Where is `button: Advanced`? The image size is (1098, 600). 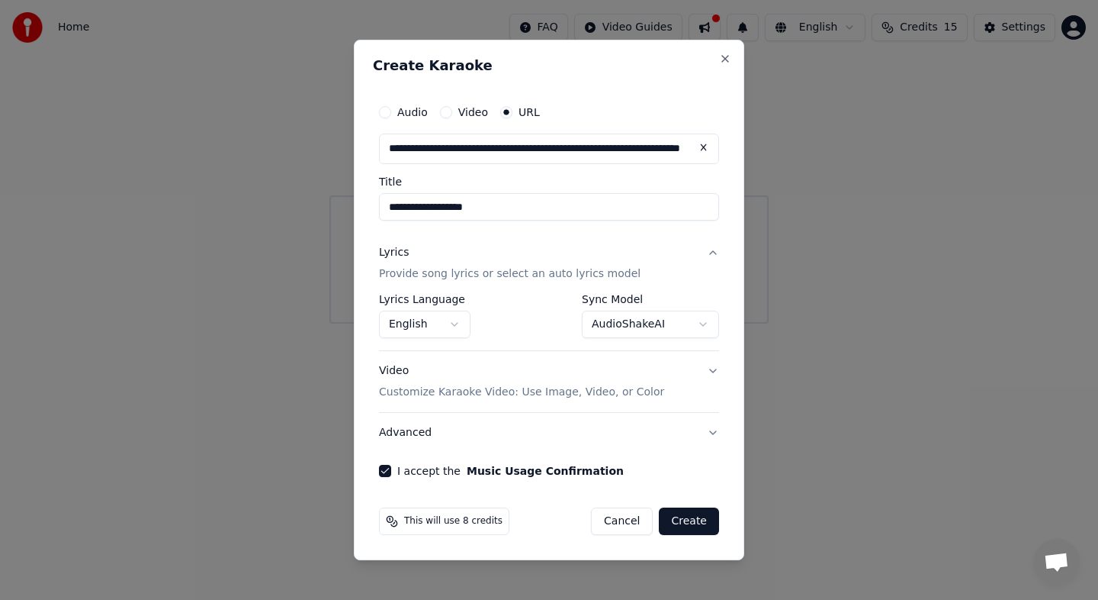 button: Advanced is located at coordinates (549, 433).